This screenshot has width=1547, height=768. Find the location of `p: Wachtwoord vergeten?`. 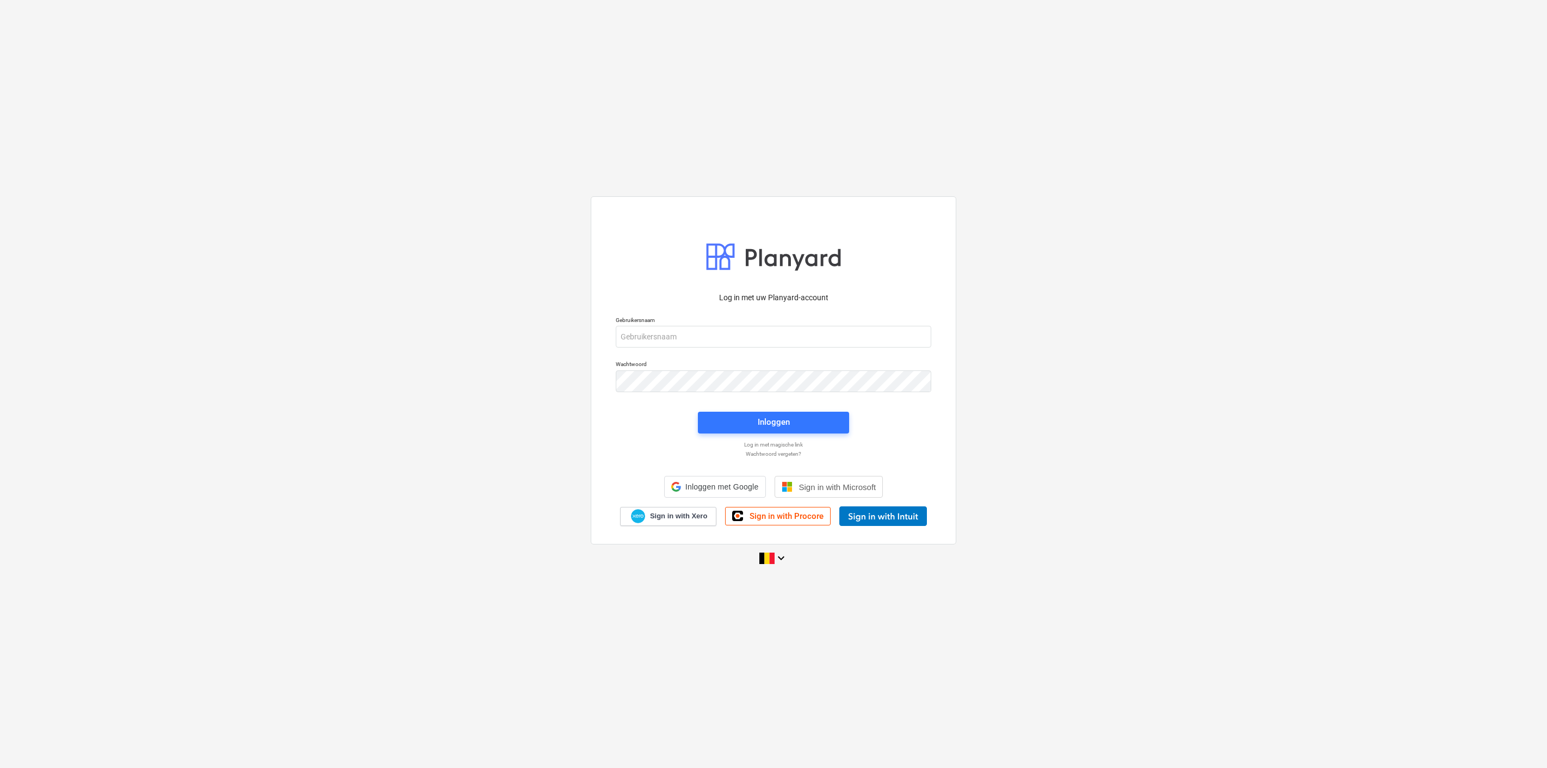

p: Wachtwoord vergeten? is located at coordinates (774, 454).